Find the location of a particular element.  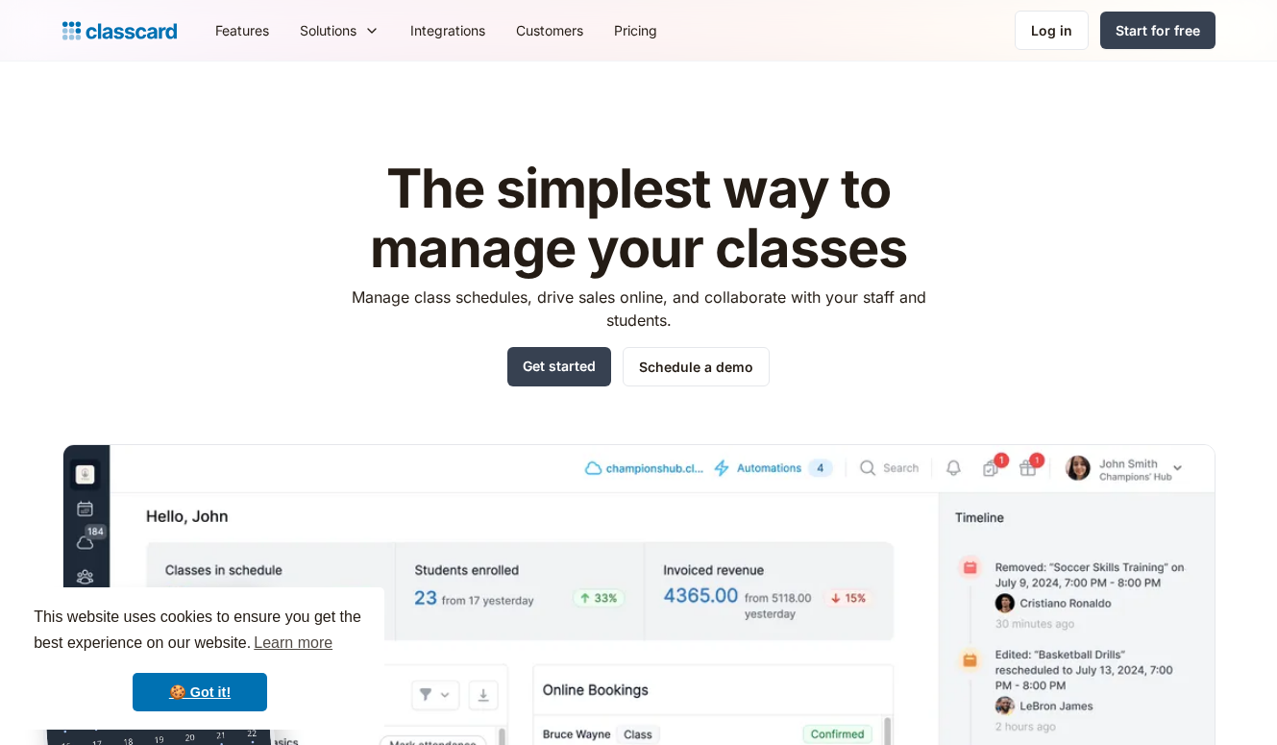

a: Features is located at coordinates (242, 30).